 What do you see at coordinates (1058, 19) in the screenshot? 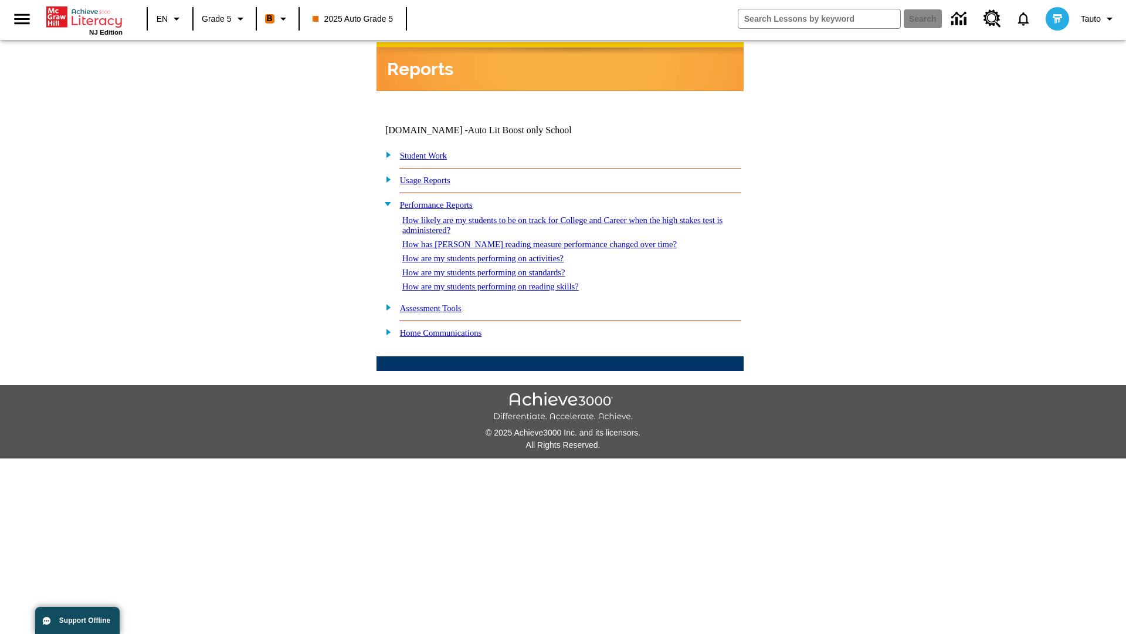
I see `button: Select a new avatar` at bounding box center [1058, 19].